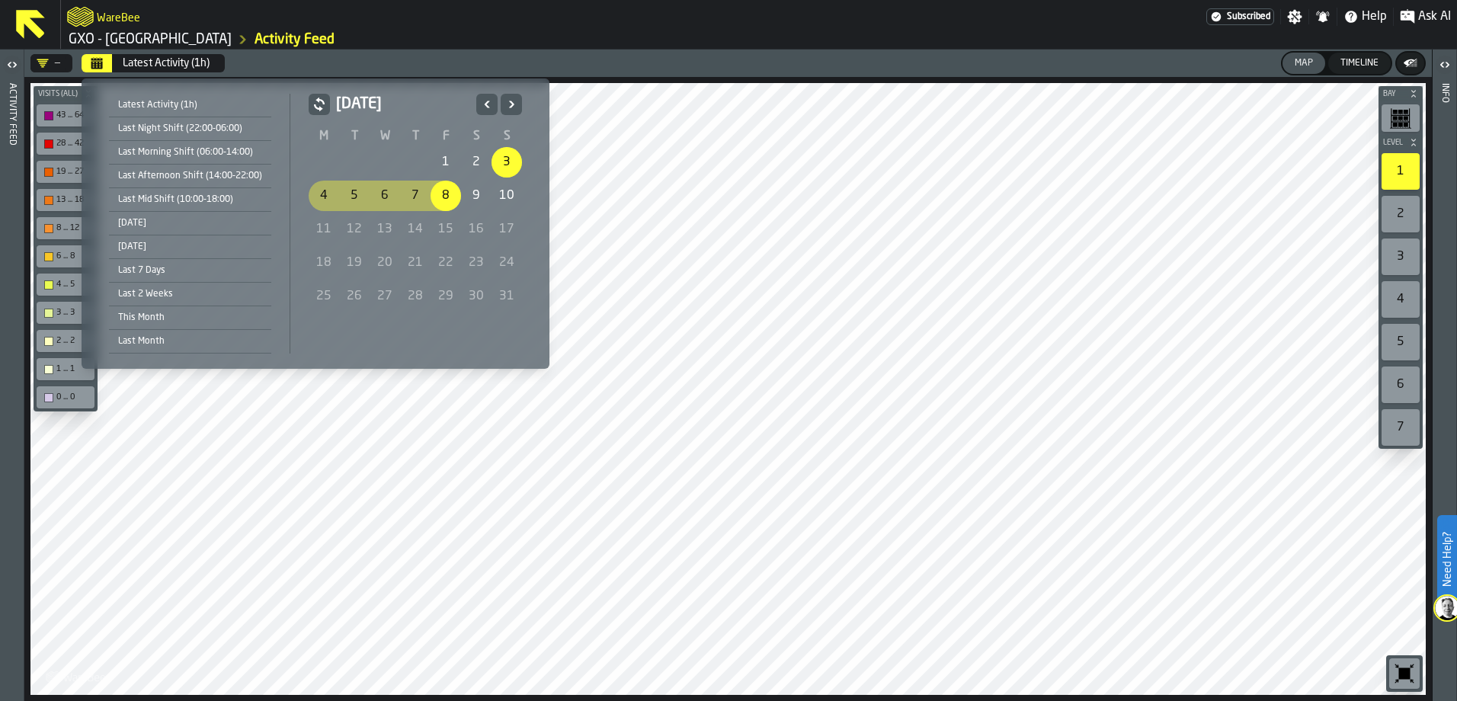  I want to click on th: W, so click(385, 136).